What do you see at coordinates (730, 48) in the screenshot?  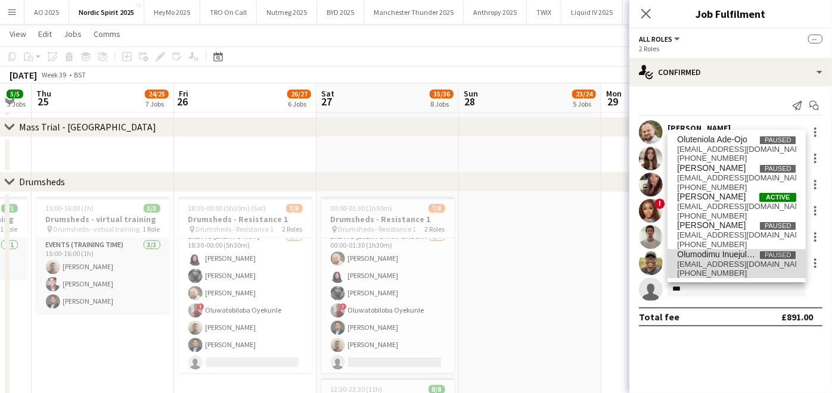 I see `div: 2 Roles` at bounding box center [730, 48].